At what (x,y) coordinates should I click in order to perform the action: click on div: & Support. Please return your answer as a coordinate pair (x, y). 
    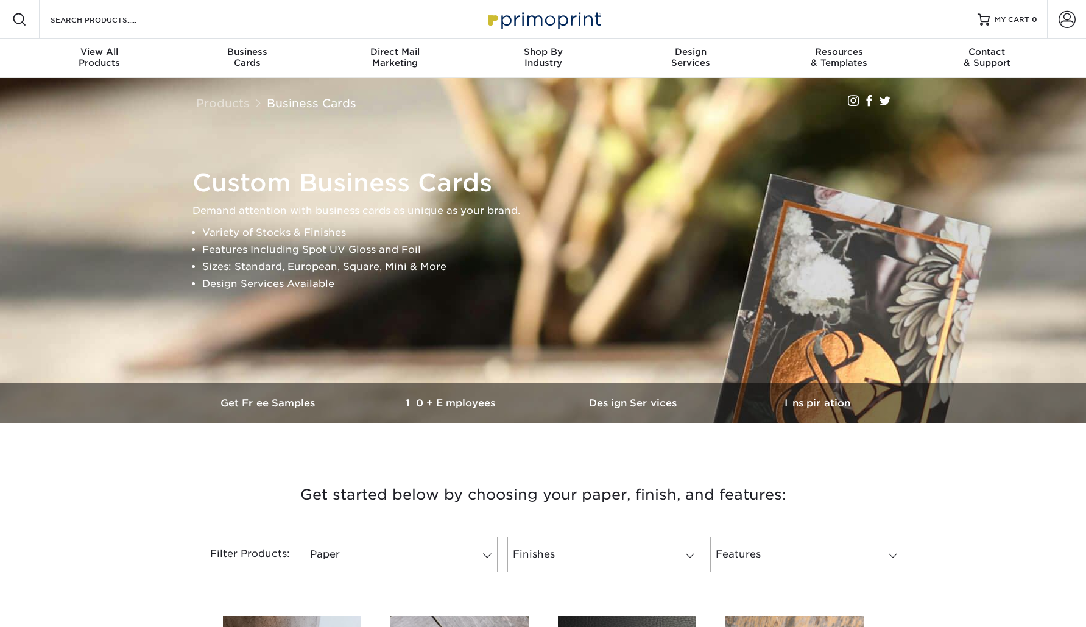
    Looking at the image, I should click on (986, 57).